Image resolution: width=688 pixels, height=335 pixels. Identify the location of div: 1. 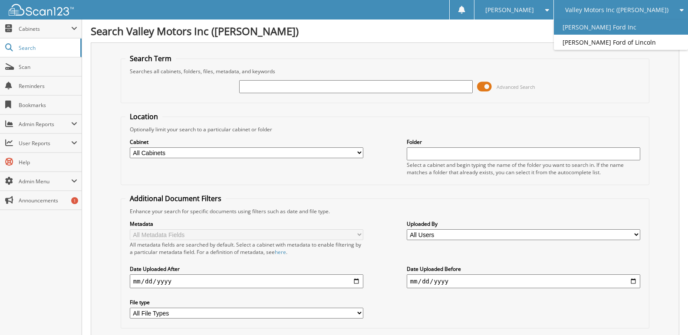
(75, 201).